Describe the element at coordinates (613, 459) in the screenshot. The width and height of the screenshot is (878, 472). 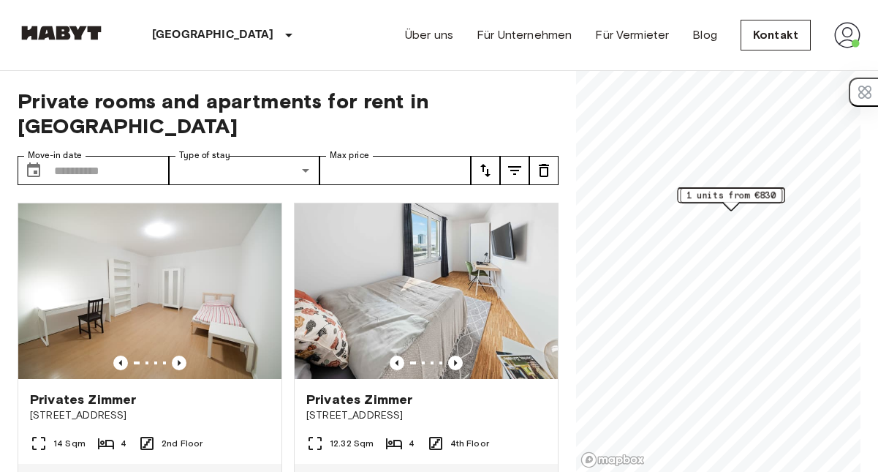
I see `a: Mapbox logo` at that location.